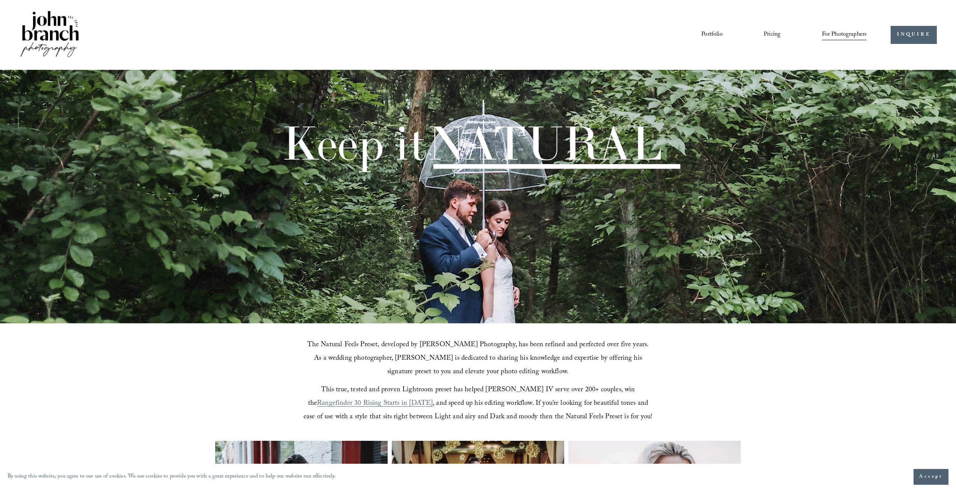  What do you see at coordinates (913, 35) in the screenshot?
I see `a: INQUIRE` at bounding box center [913, 35].